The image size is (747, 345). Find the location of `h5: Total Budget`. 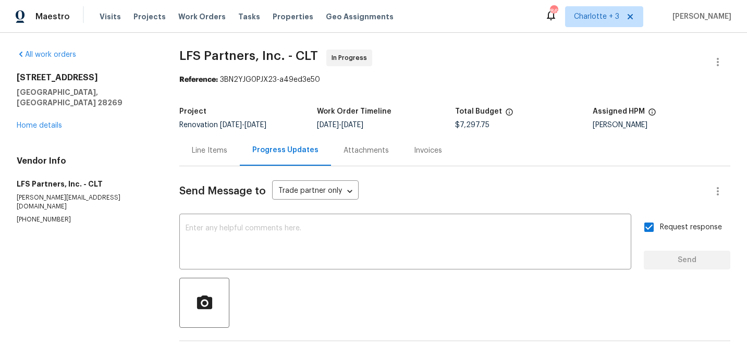

h5: Total Budget is located at coordinates (479, 112).